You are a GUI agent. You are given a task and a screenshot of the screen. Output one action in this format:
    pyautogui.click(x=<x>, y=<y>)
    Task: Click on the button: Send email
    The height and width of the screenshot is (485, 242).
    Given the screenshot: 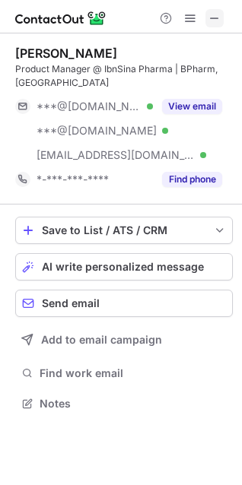 What is the action you would take?
    pyautogui.click(x=124, y=303)
    